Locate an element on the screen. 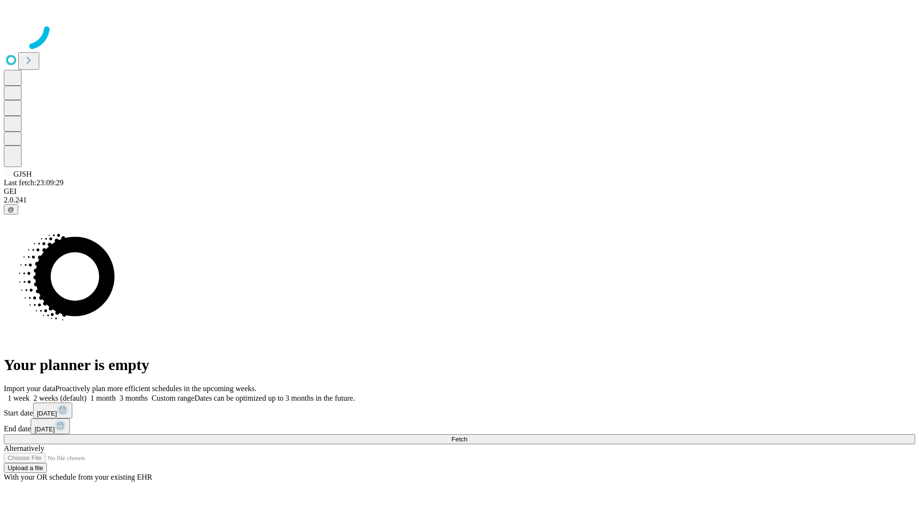  span: Fetch is located at coordinates (459, 439).